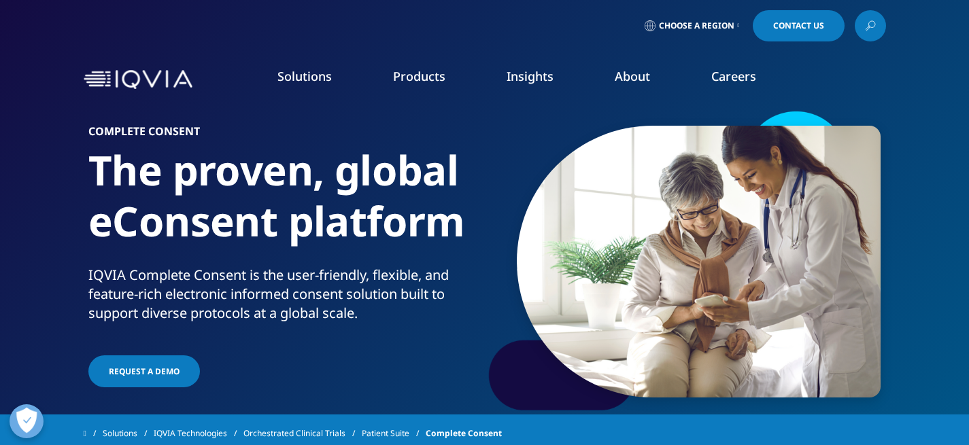  What do you see at coordinates (632, 76) in the screenshot?
I see `a: About` at bounding box center [632, 76].